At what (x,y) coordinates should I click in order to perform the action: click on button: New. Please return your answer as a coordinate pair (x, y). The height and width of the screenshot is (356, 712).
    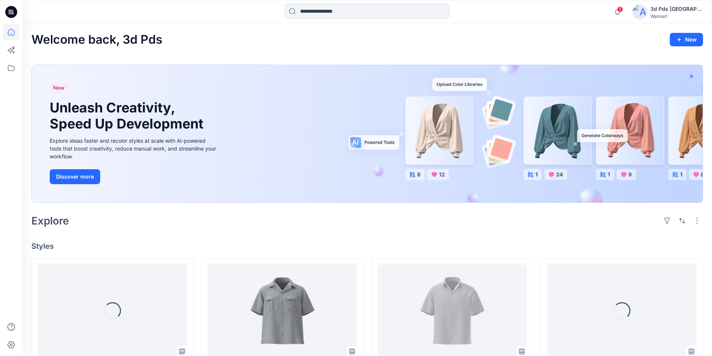
    Looking at the image, I should click on (686, 40).